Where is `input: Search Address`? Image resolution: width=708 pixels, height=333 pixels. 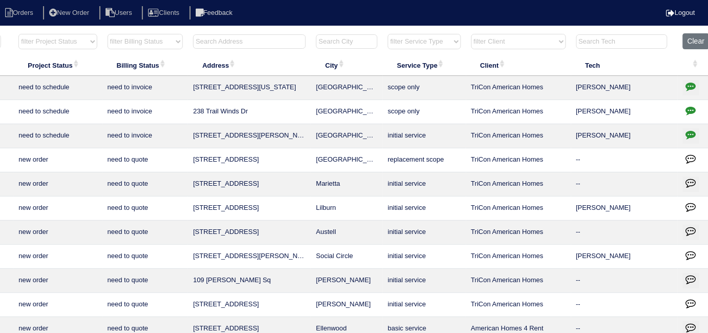 input: Search Address is located at coordinates (250, 42).